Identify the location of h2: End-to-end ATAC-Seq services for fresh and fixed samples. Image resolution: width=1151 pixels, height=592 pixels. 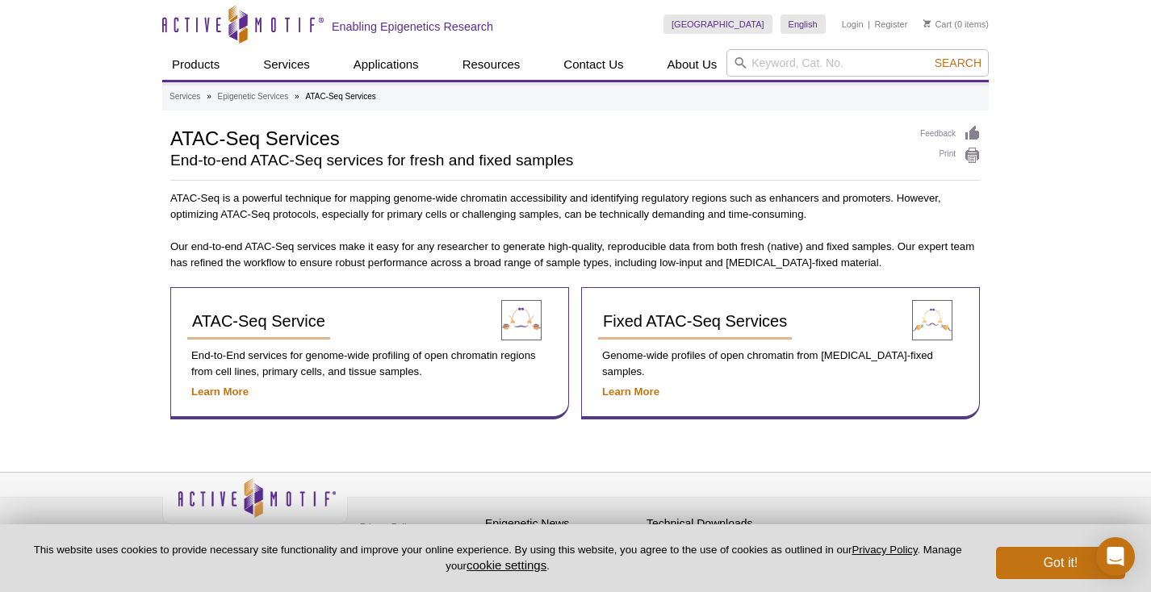
(537, 161).